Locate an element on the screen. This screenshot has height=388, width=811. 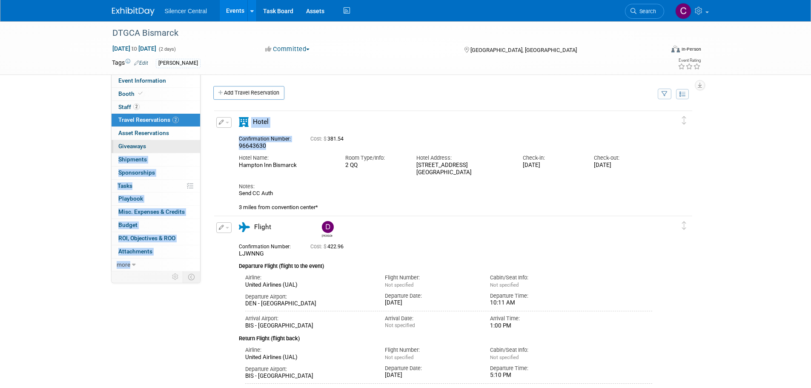
td: Toggle Event Tabs is located at coordinates (191, 277).